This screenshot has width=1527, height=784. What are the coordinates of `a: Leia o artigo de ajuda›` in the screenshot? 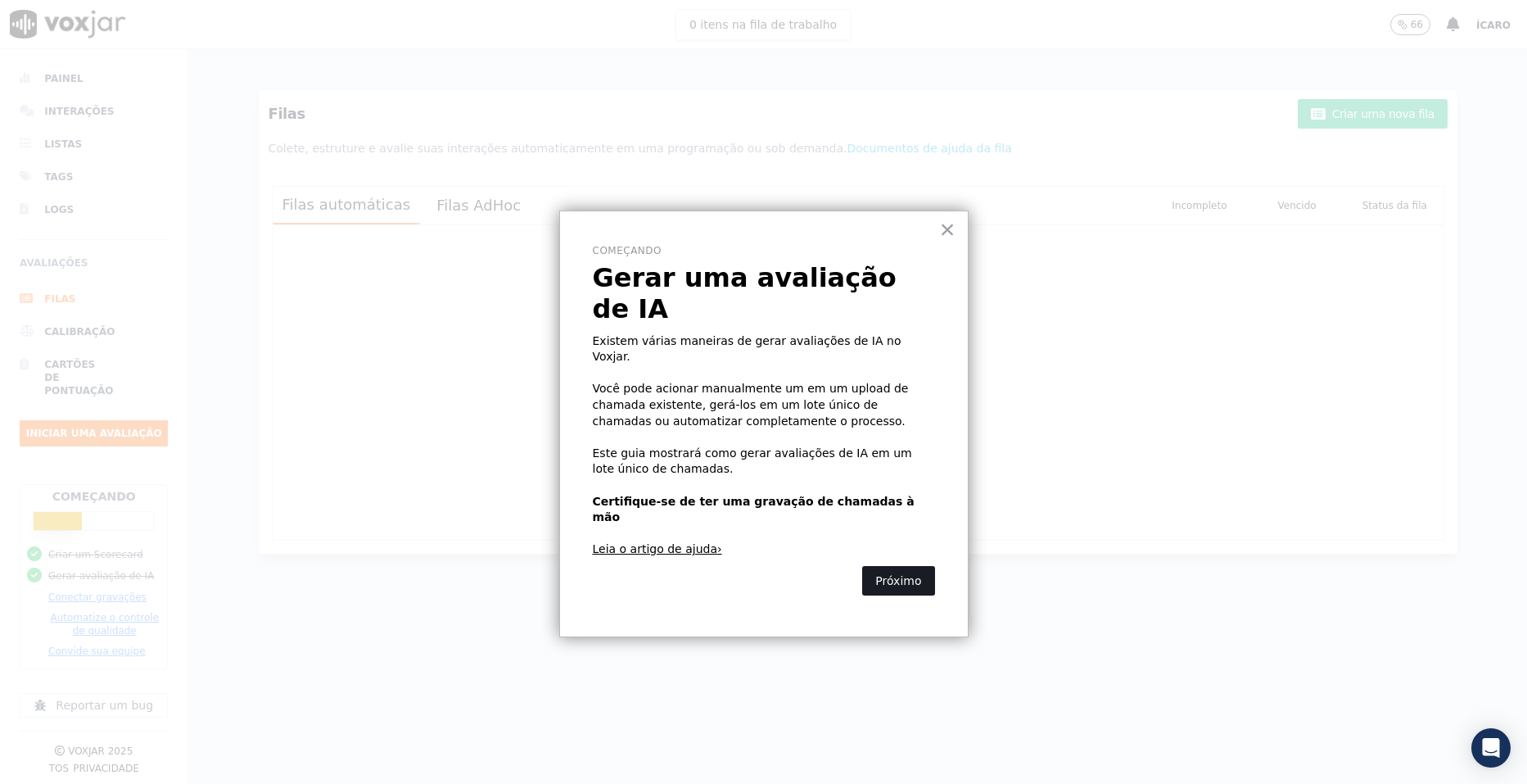 It's located at (658, 549).